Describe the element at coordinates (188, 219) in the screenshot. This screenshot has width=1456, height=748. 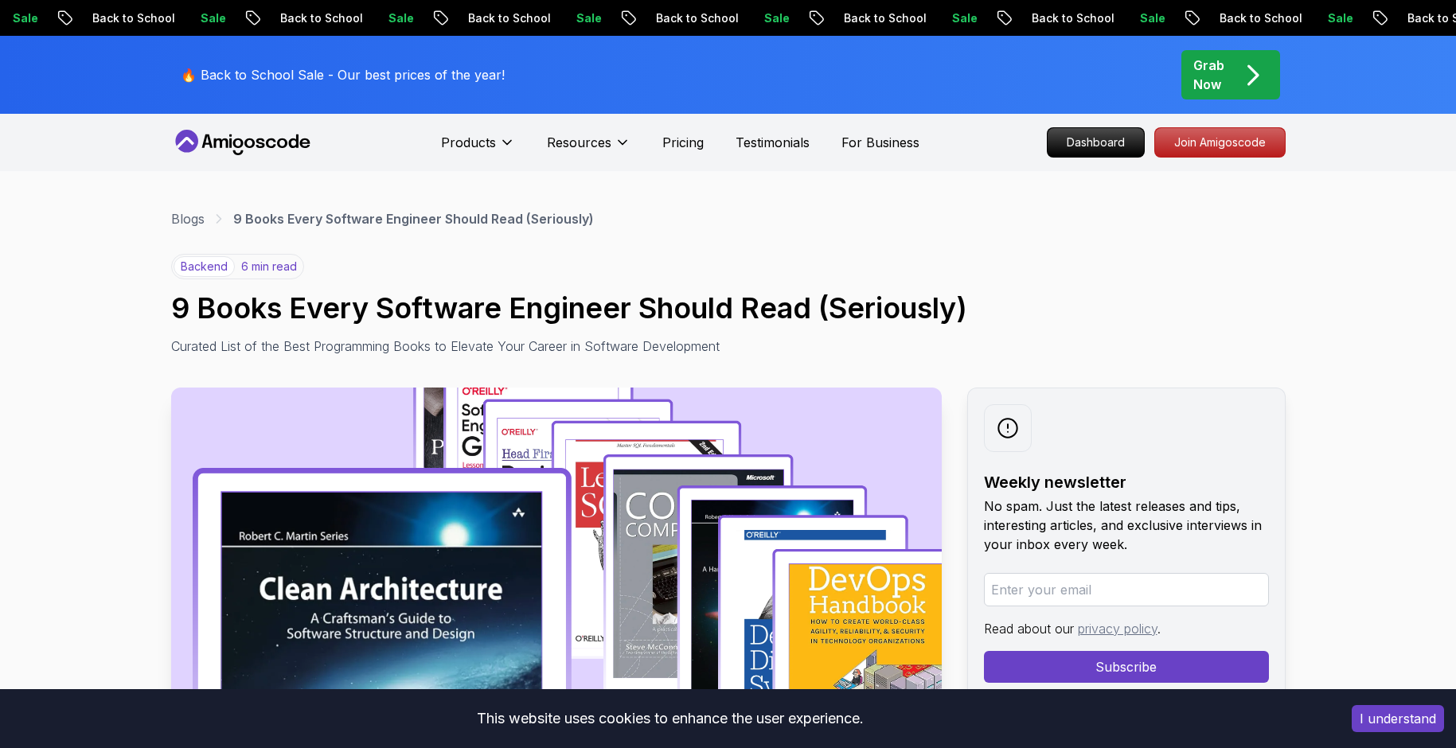
I see `a: Blogs` at that location.